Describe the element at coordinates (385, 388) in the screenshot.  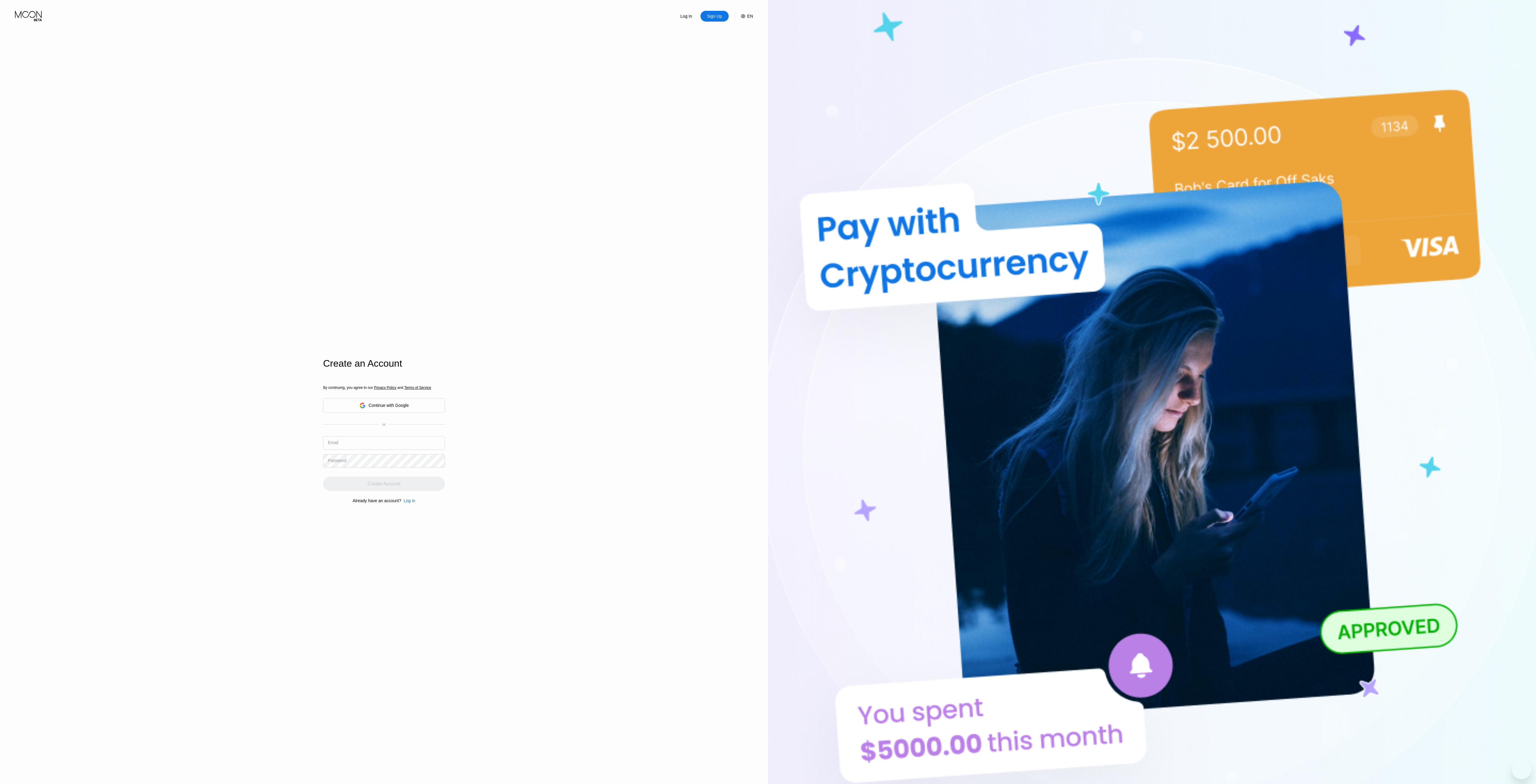
I see `span: Privacy Policy` at that location.